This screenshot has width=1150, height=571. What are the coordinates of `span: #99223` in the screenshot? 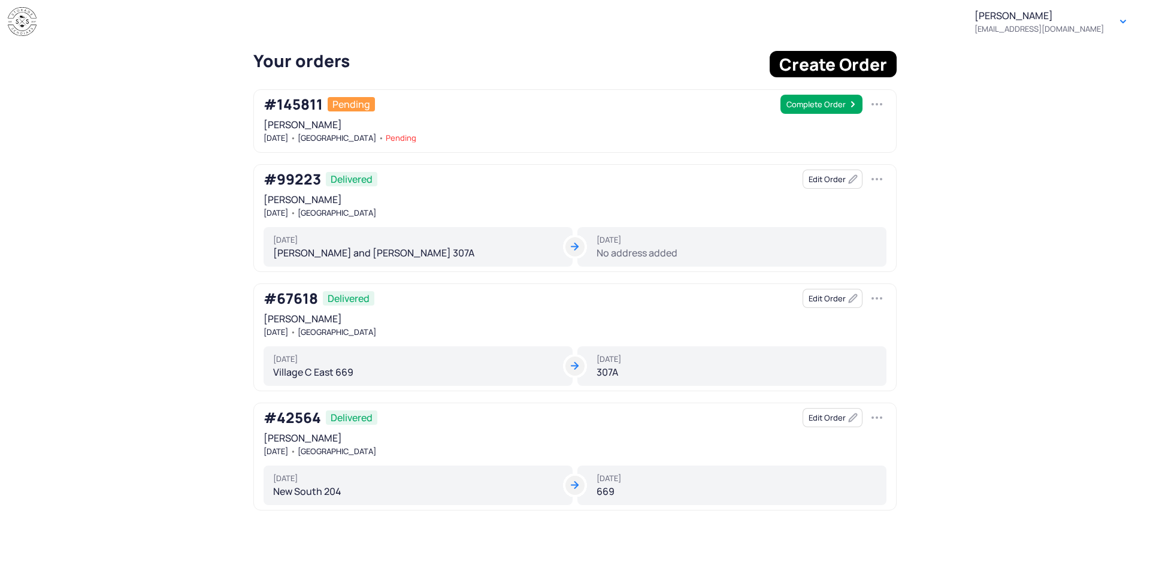 It's located at (292, 179).